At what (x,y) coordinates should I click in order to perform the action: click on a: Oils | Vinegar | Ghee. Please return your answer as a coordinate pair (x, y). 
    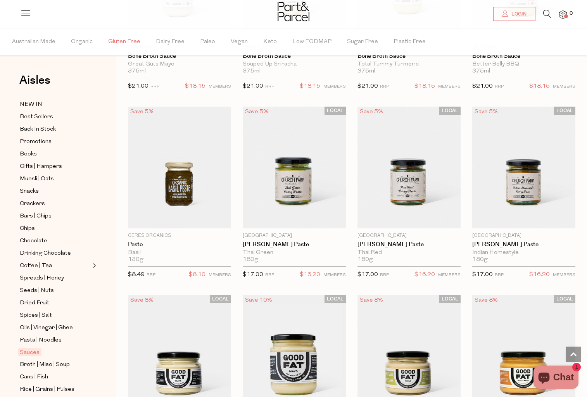
    Looking at the image, I should click on (55, 327).